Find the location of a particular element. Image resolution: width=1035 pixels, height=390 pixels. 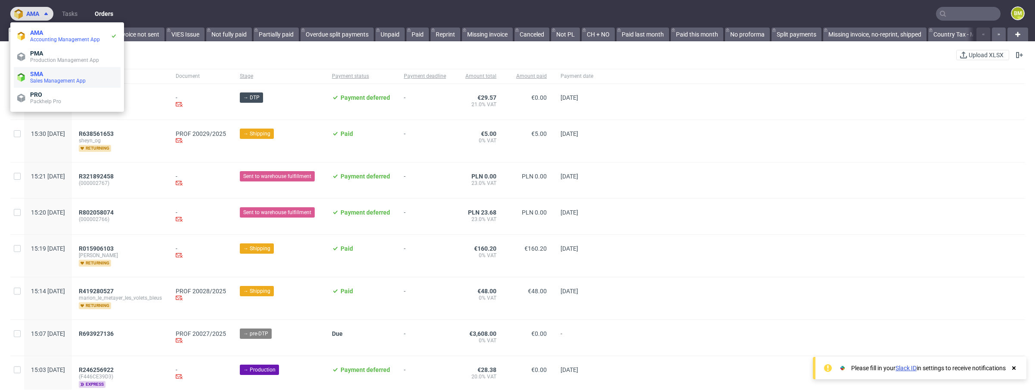

button: ama is located at coordinates (32, 14).